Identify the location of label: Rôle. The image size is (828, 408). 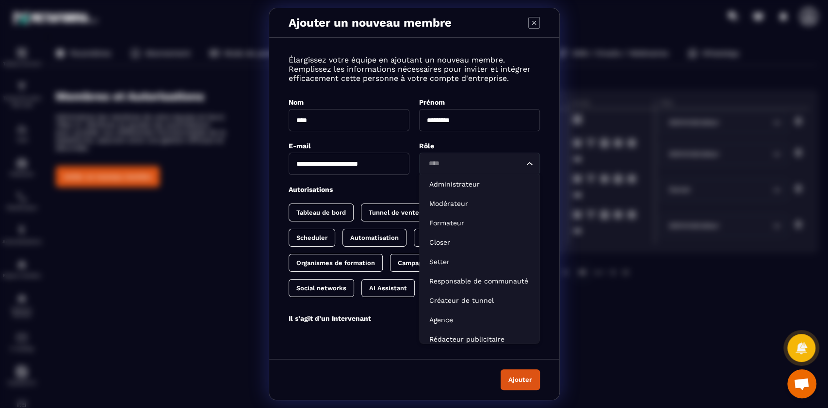
(426, 146).